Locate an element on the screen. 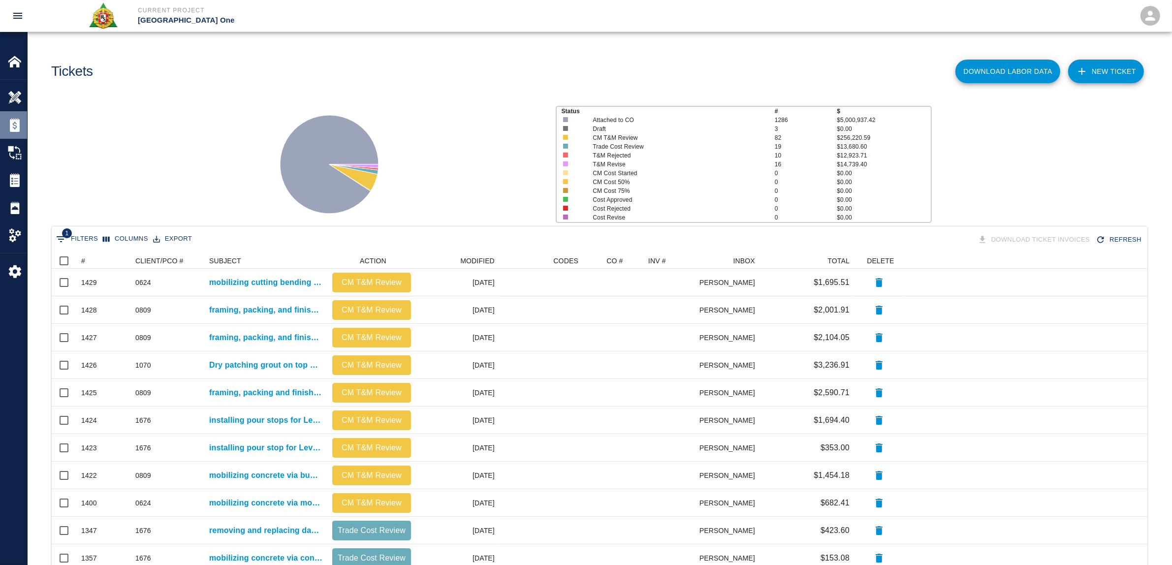  a: framing, packing, and finishing drains P.5/13 Level #2. is located at coordinates (266, 338).